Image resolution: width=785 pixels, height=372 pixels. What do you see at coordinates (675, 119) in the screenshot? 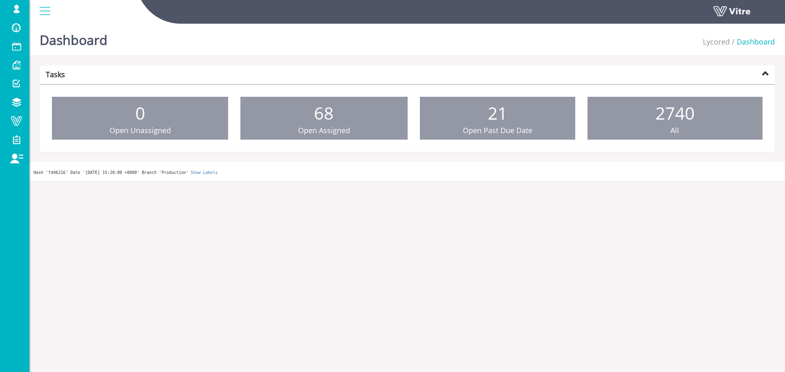
I see `a: 2740 All` at bounding box center [675, 119].